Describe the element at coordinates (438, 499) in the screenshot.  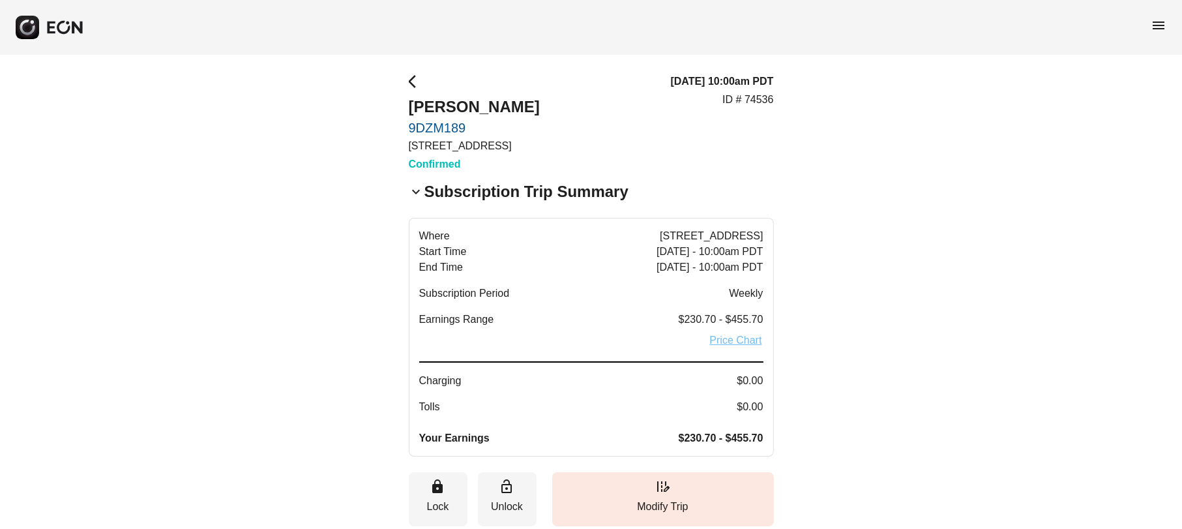
I see `button: Lock` at that location.